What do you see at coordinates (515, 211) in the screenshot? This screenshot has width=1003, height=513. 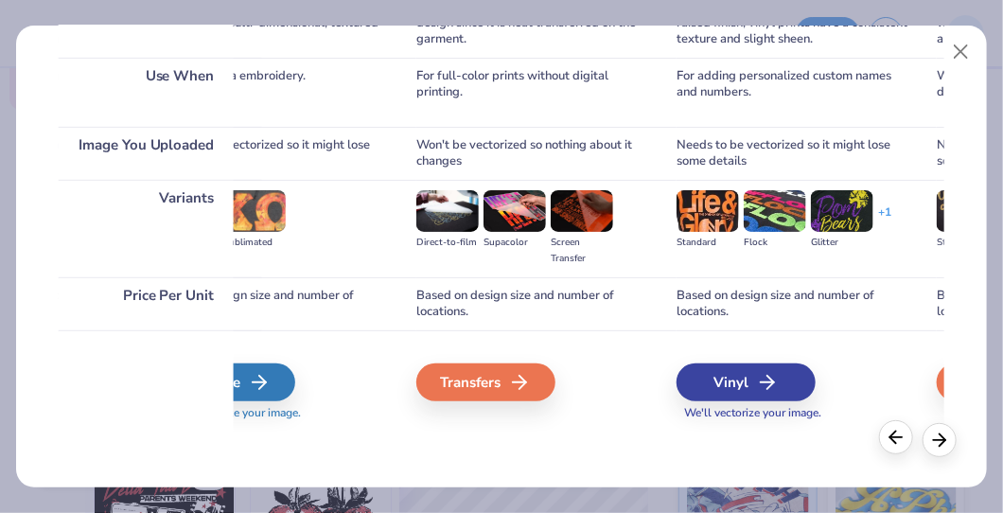 I see `img: Supacolor` at bounding box center [515, 211].